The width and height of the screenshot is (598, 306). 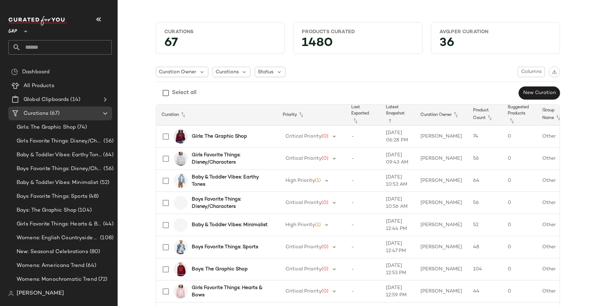 What do you see at coordinates (57, 238) in the screenshot?
I see `span: Womens: English Countryside Trend` at bounding box center [57, 238].